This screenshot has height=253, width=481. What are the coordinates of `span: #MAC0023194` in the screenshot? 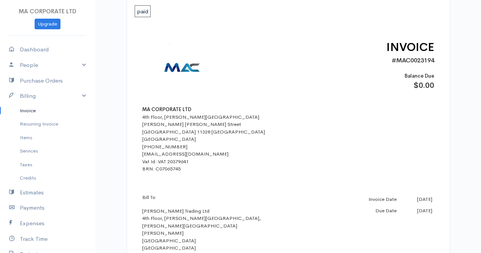 It's located at (413, 60).